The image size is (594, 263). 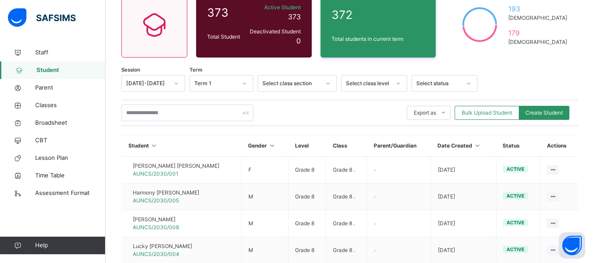 What do you see at coordinates (559, 146) in the screenshot?
I see `th: Actions` at bounding box center [559, 146].